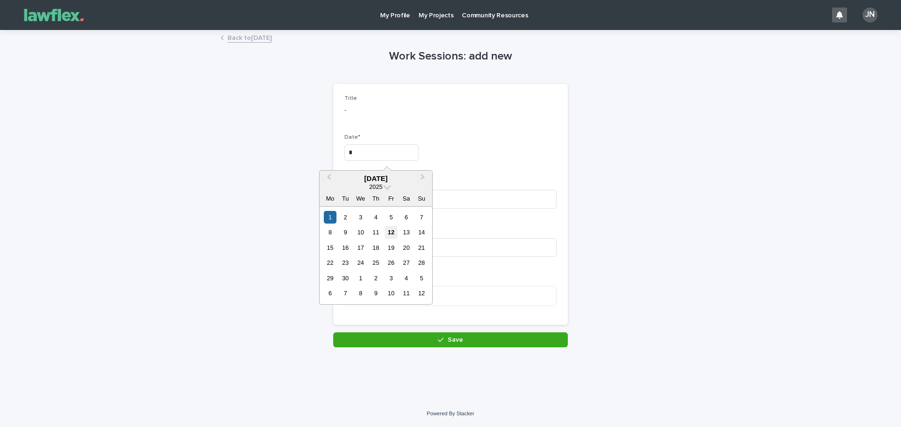  What do you see at coordinates (360, 217) in the screenshot?
I see `div: Choose Wednesday, 3 September 2025` at bounding box center [360, 217].